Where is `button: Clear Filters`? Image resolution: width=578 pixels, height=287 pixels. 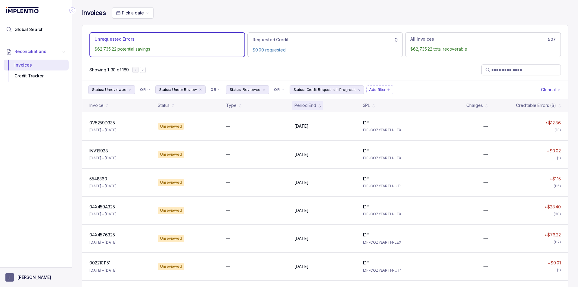
button: Clear Filters is located at coordinates (551, 90).